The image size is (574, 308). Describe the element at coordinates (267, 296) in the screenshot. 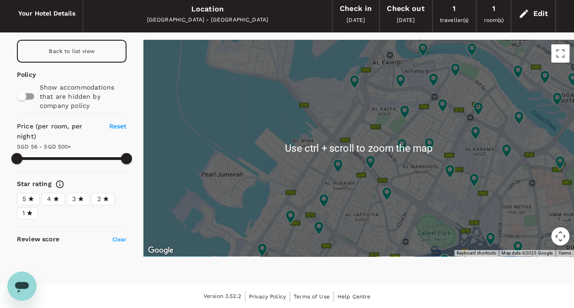

I see `span: Privacy Policy` at that location.